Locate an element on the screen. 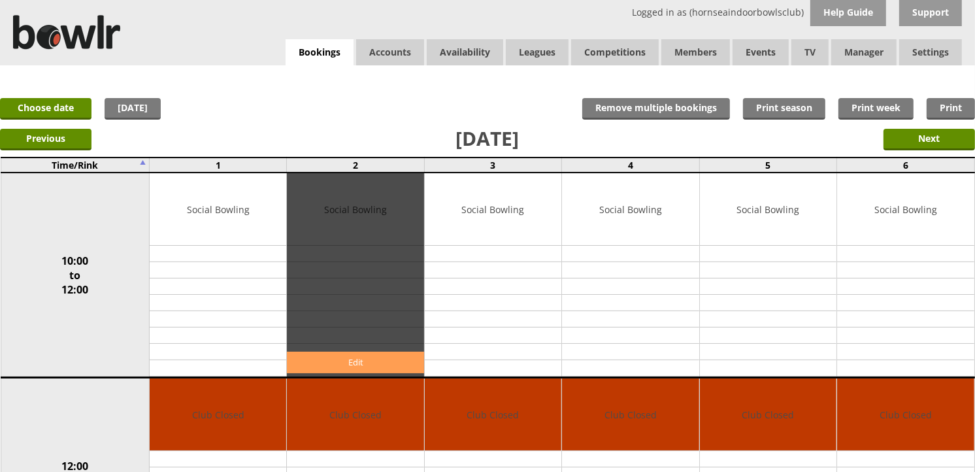 The width and height of the screenshot is (975, 472). td: 10:00 to 12:00 is located at coordinates (75, 275).